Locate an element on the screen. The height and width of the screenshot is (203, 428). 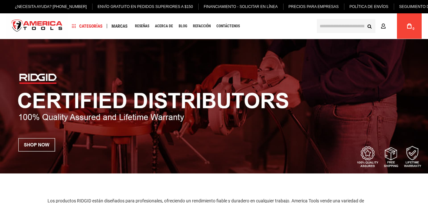
font: Contáctenos is located at coordinates (228, 26).